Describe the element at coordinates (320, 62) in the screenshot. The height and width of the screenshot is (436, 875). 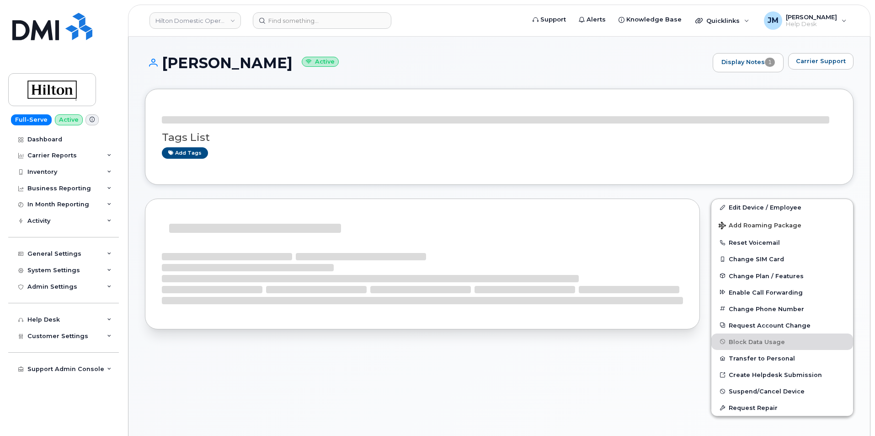
I see `small: Active` at that location.